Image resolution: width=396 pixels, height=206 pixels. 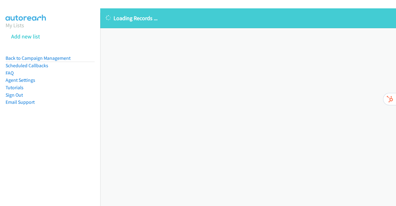 What do you see at coordinates (20, 80) in the screenshot?
I see `a: Agent Settings` at bounding box center [20, 80].